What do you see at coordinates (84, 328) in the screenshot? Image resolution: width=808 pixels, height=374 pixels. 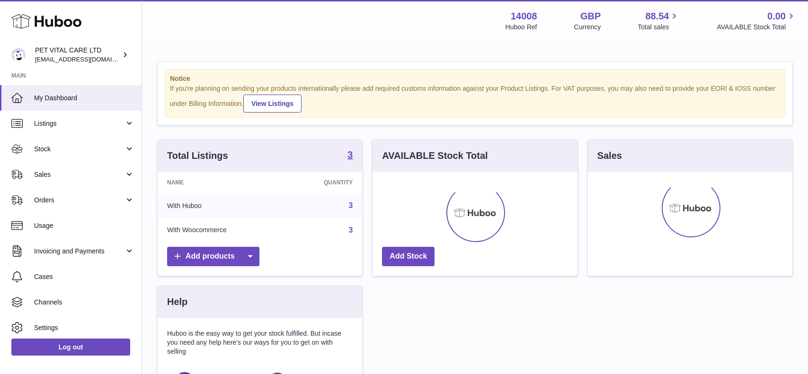 I see `span: Settings` at bounding box center [84, 328].